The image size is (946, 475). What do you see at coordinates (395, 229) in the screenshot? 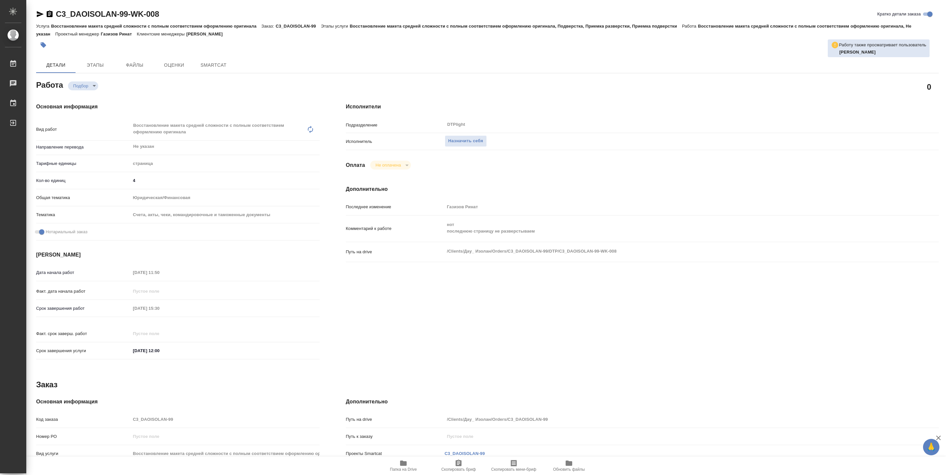
I see `p: Комментарий к работе` at bounding box center [395, 229].